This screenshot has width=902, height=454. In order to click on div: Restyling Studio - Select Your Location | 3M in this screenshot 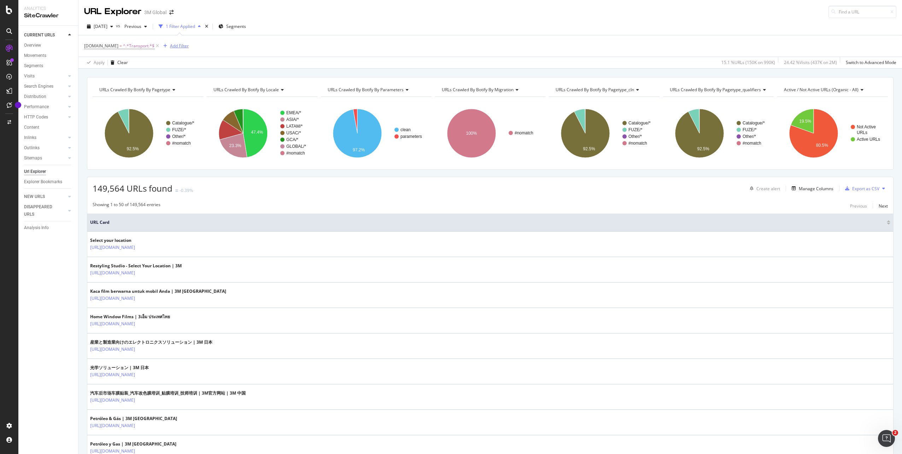, I will do `click(136, 266)`.